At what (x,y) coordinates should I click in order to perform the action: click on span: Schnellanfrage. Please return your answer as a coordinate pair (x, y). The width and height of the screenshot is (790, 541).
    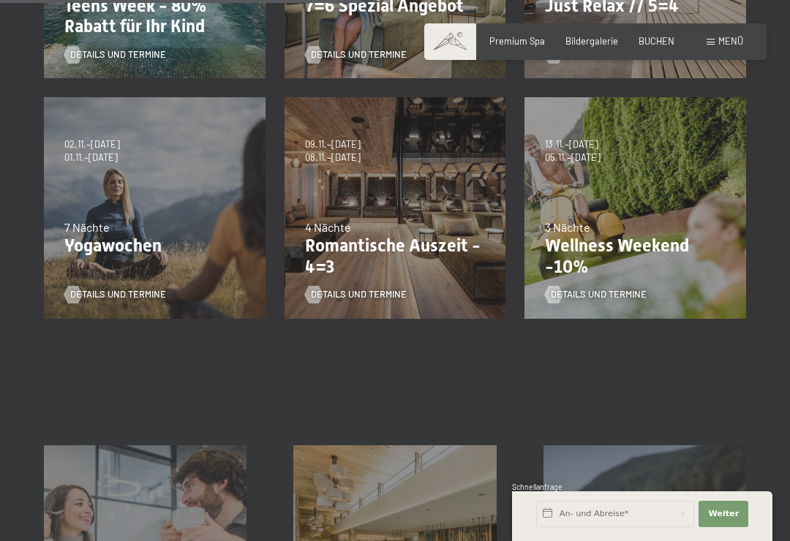
    Looking at the image, I should click on (537, 487).